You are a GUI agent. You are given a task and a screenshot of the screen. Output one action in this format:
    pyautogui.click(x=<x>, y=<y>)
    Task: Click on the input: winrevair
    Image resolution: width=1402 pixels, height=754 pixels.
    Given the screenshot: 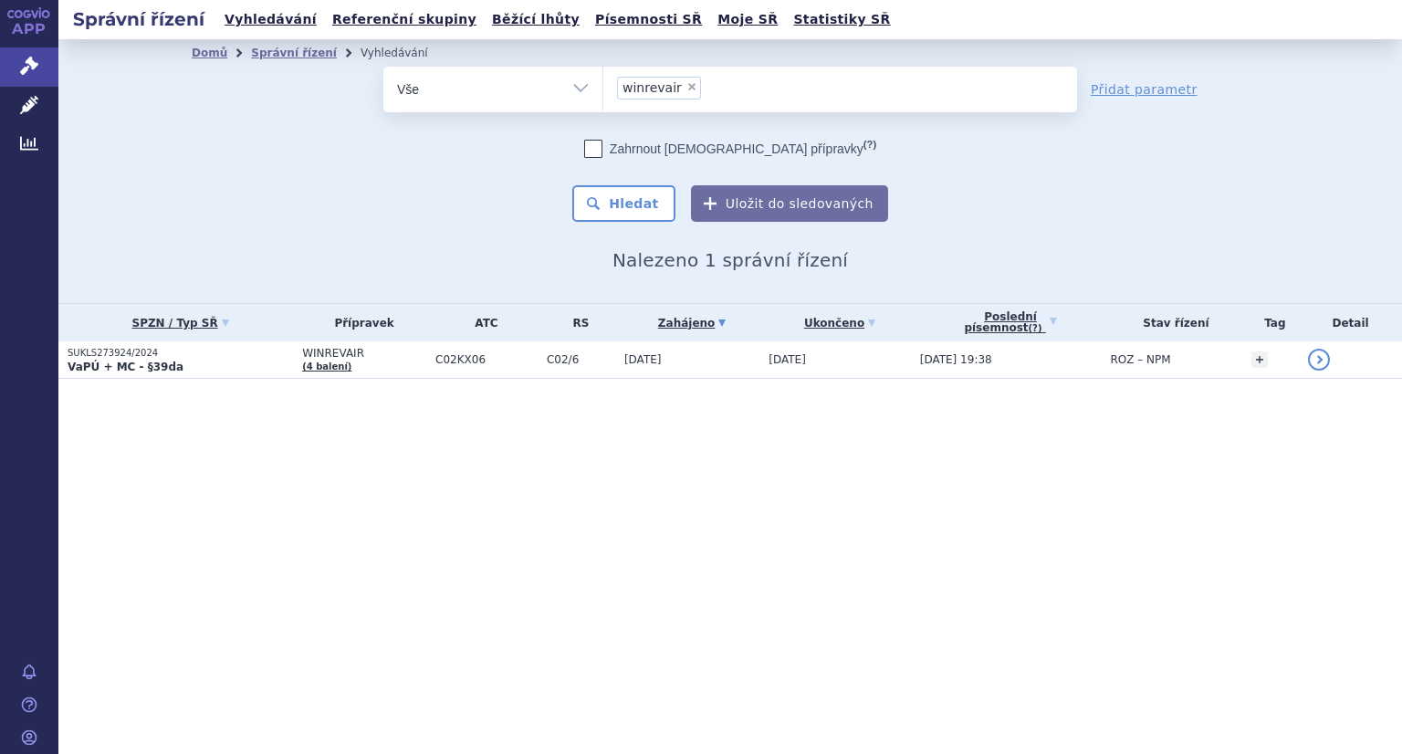 What is the action you would take?
    pyautogui.click(x=711, y=87)
    